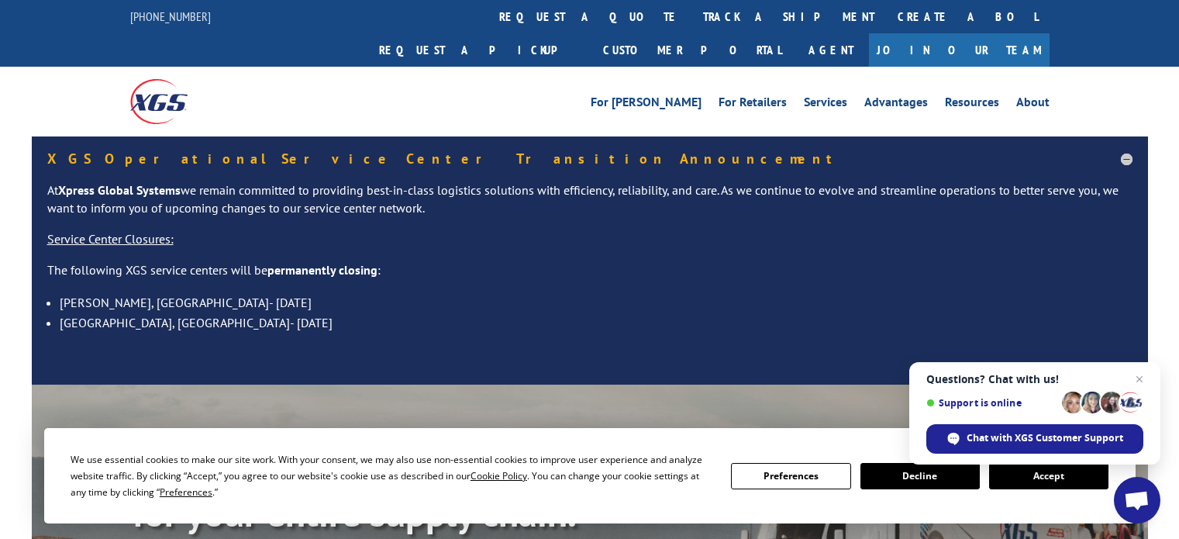 The width and height of the screenshot is (1179, 539). Describe the element at coordinates (590, 206) in the screenshot. I see `p: At we remain committed to providing best-in-class logistics solutions with efficiency, reliabilit...` at that location.